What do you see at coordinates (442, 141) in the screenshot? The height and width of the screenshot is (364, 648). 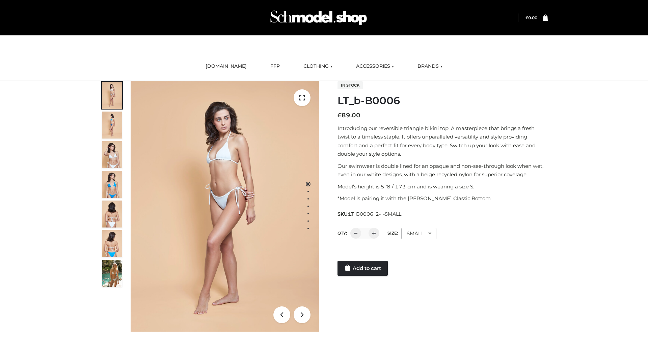 I see `p: Introducing our reversible triangle bikini top. A masterpiece that brings a fresh twist to a time...` at bounding box center [442, 141].